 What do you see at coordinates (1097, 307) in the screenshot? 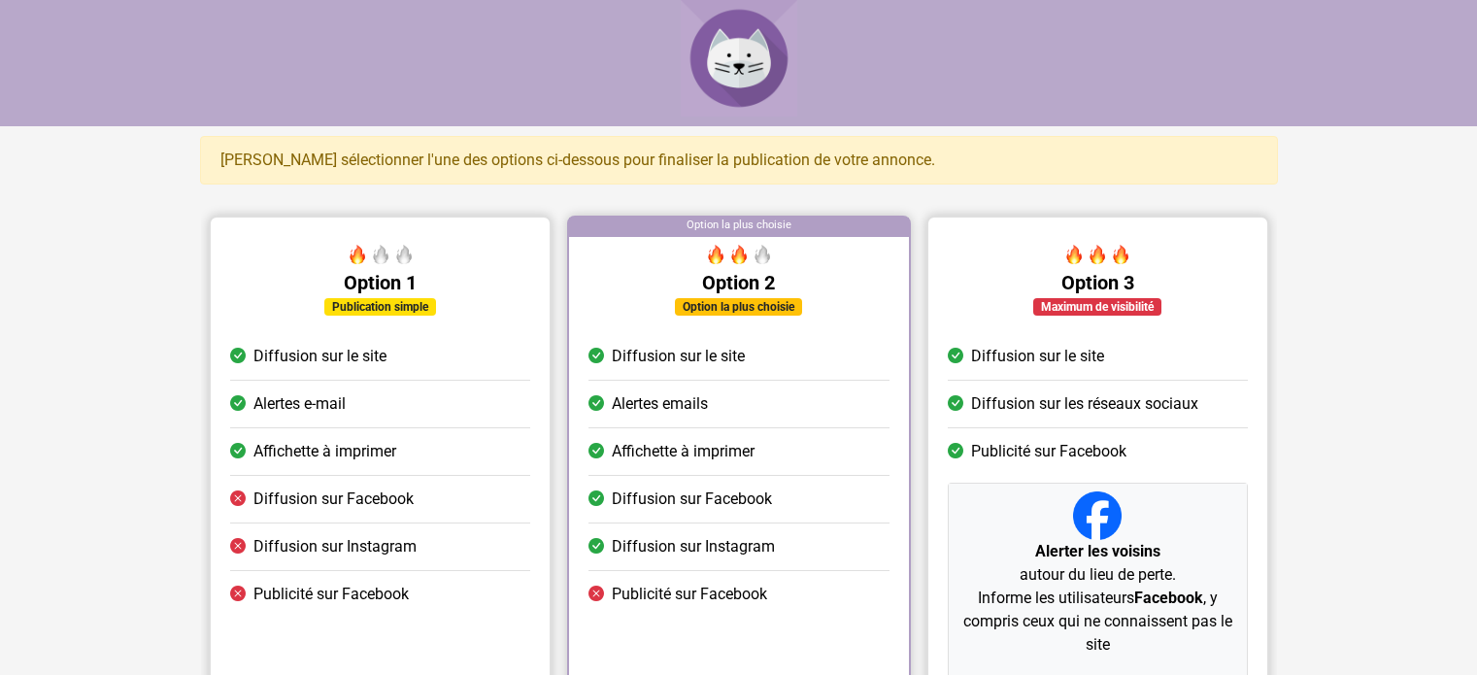
I see `div: Maximum de visibilité` at bounding box center [1097, 307].